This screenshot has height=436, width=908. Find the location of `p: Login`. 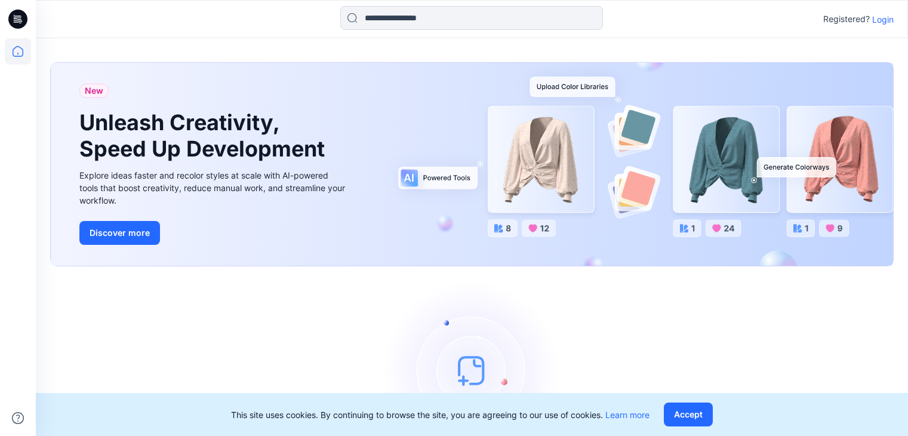

p: Login is located at coordinates (882, 19).